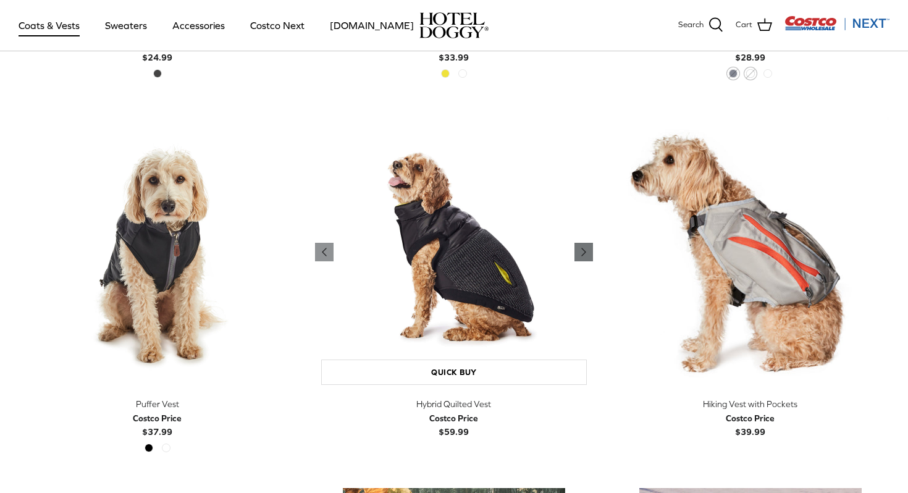 The width and height of the screenshot is (908, 493). Describe the element at coordinates (691, 25) in the screenshot. I see `span: Search` at that location.